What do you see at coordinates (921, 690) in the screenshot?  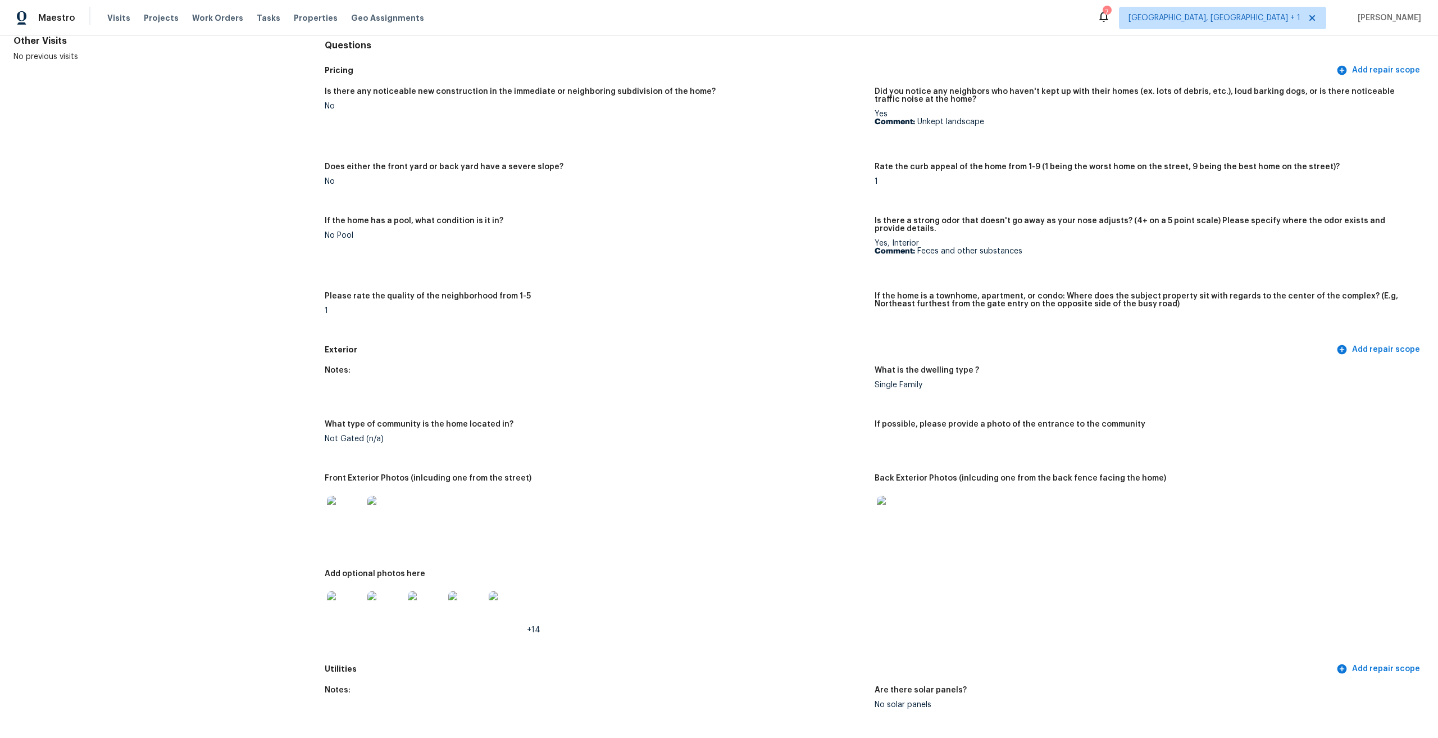 I see `h5: Are there solar panels?` at bounding box center [921, 690].